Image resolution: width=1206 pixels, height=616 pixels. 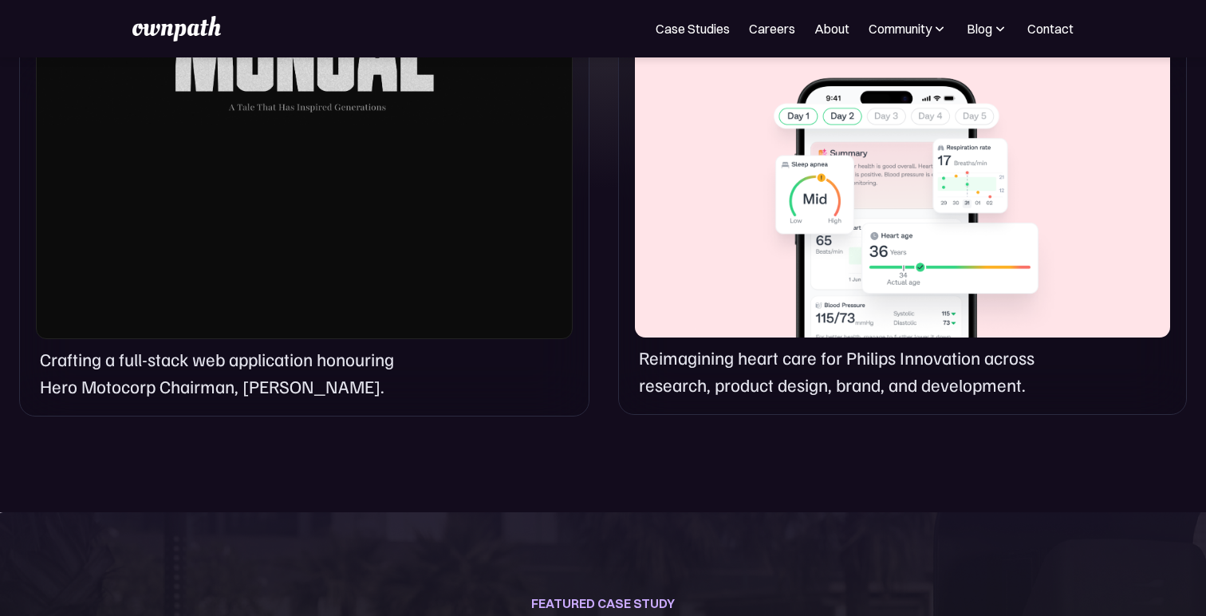 What do you see at coordinates (692, 29) in the screenshot?
I see `a: Case Studies` at bounding box center [692, 29].